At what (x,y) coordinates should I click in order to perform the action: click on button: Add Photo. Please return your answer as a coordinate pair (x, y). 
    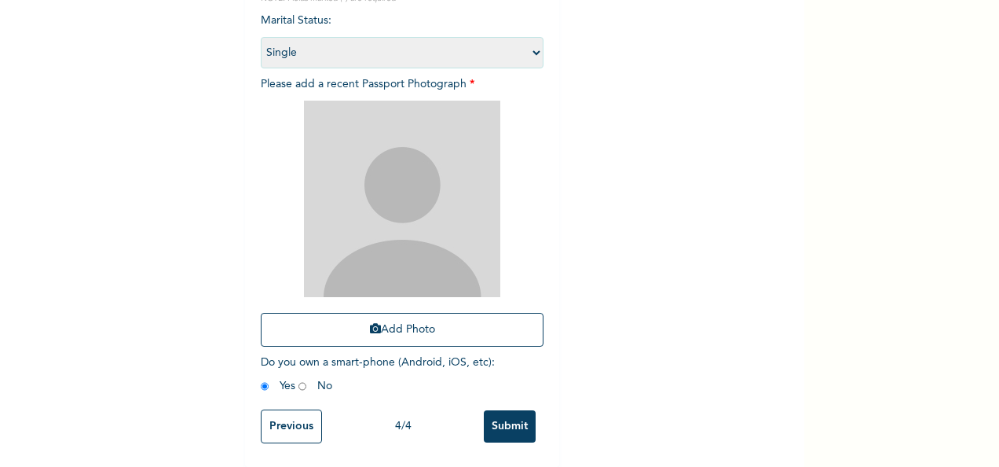
    Looking at the image, I should click on (402, 329).